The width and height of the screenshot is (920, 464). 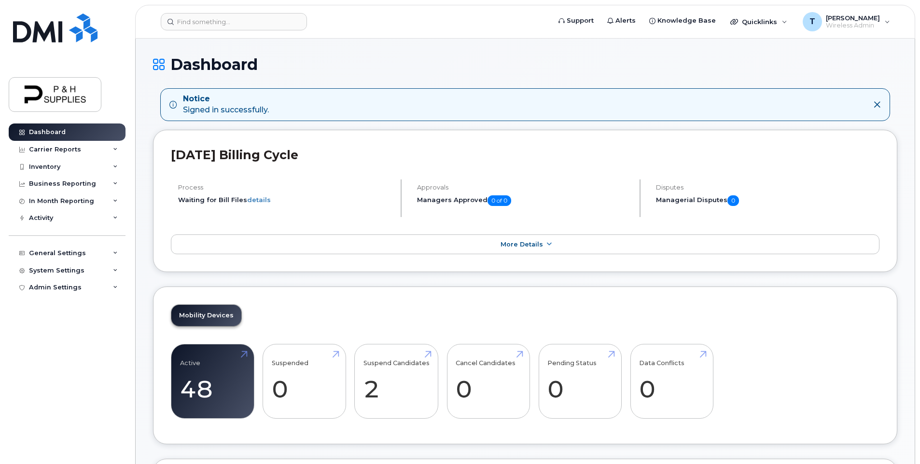 What do you see at coordinates (488, 382) in the screenshot?
I see `a: Cancel Candidates 0` at bounding box center [488, 382].